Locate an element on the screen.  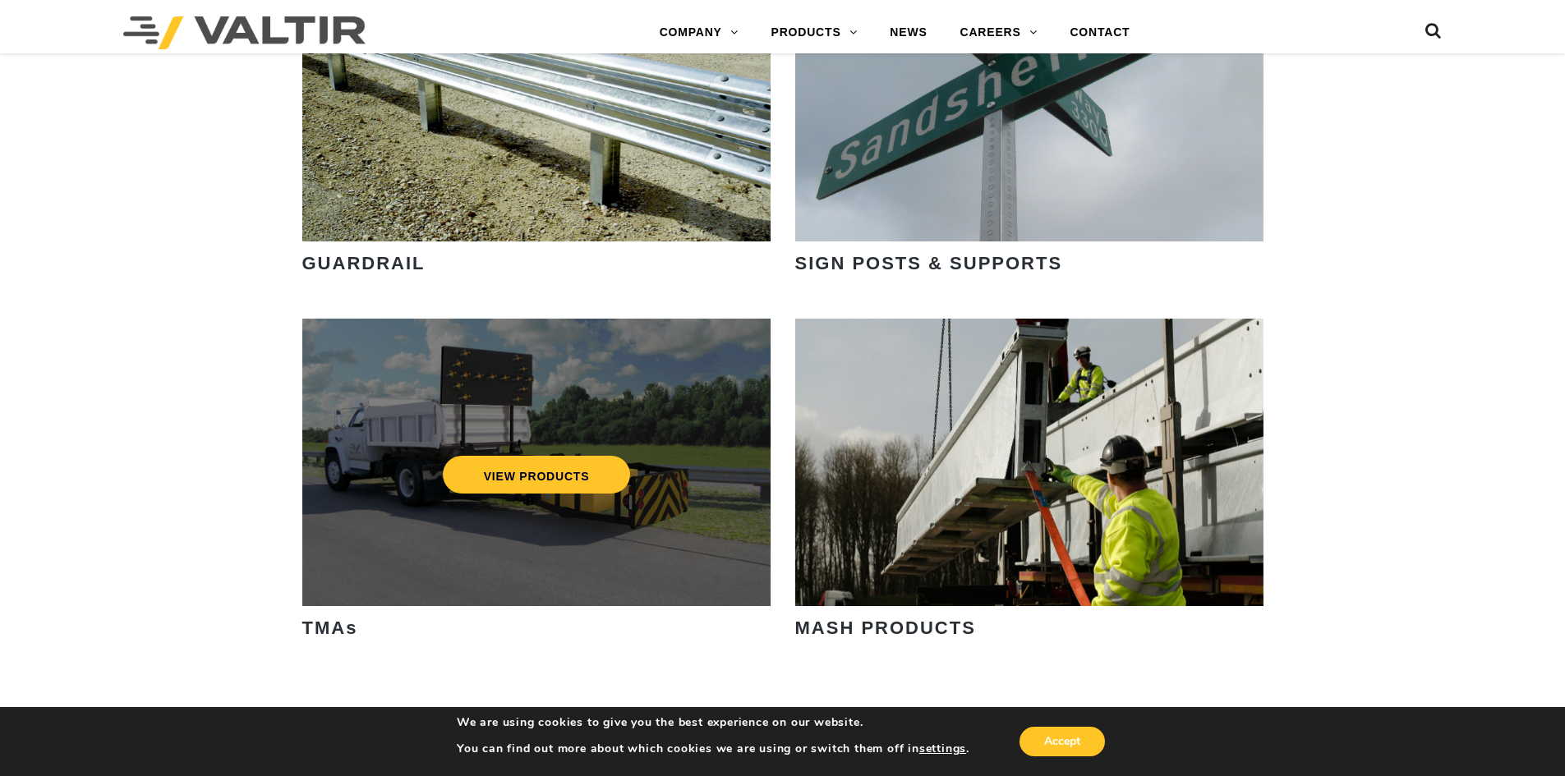
p: You can find out more about which cookies we are using or switch them off in . is located at coordinates (713, 749).